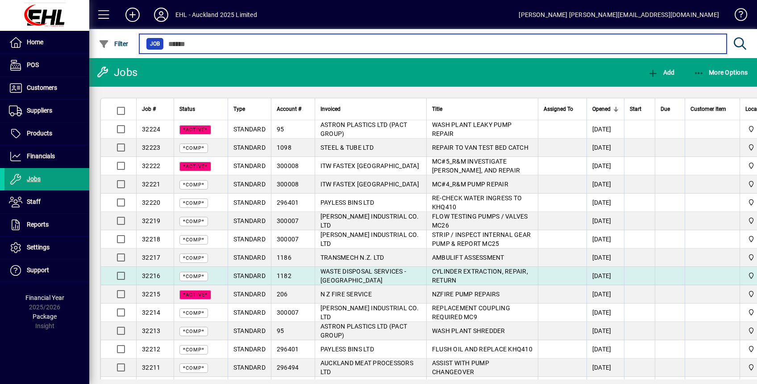 The width and height of the screenshot is (757, 384). I want to click on span: Due, so click(665, 109).